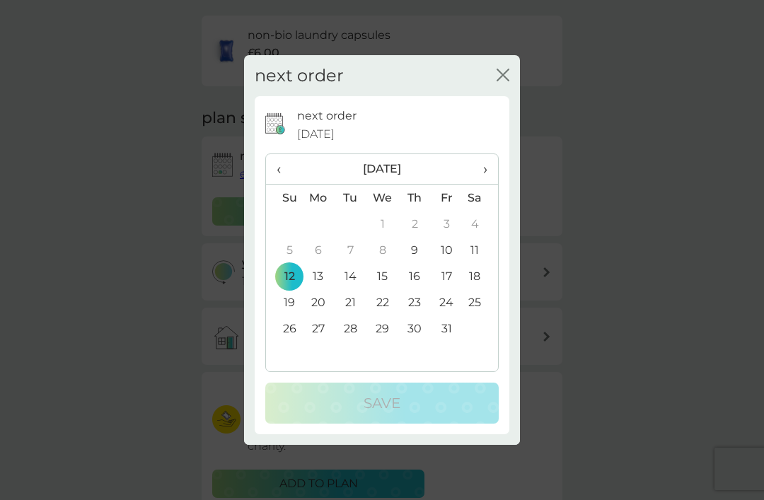  Describe the element at coordinates (481, 276) in the screenshot. I see `td: 18` at that location.